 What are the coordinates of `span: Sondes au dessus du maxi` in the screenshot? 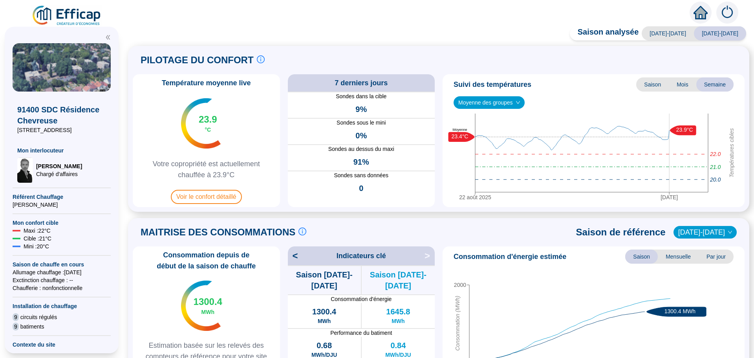 It's located at (361, 149).